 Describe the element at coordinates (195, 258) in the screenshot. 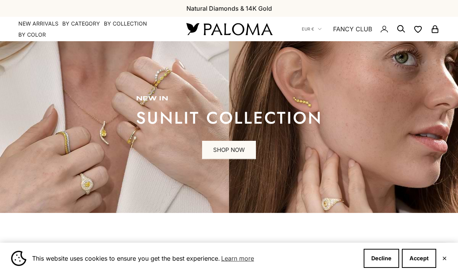

I see `span: This website uses cookies to ensure you get the best experience.` at that location.